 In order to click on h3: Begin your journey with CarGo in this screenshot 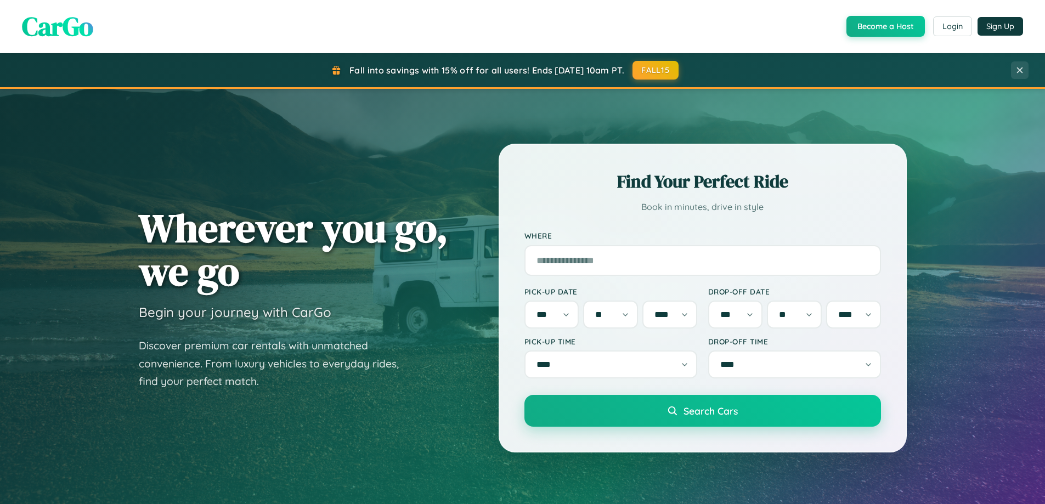, I will do `click(235, 312)`.